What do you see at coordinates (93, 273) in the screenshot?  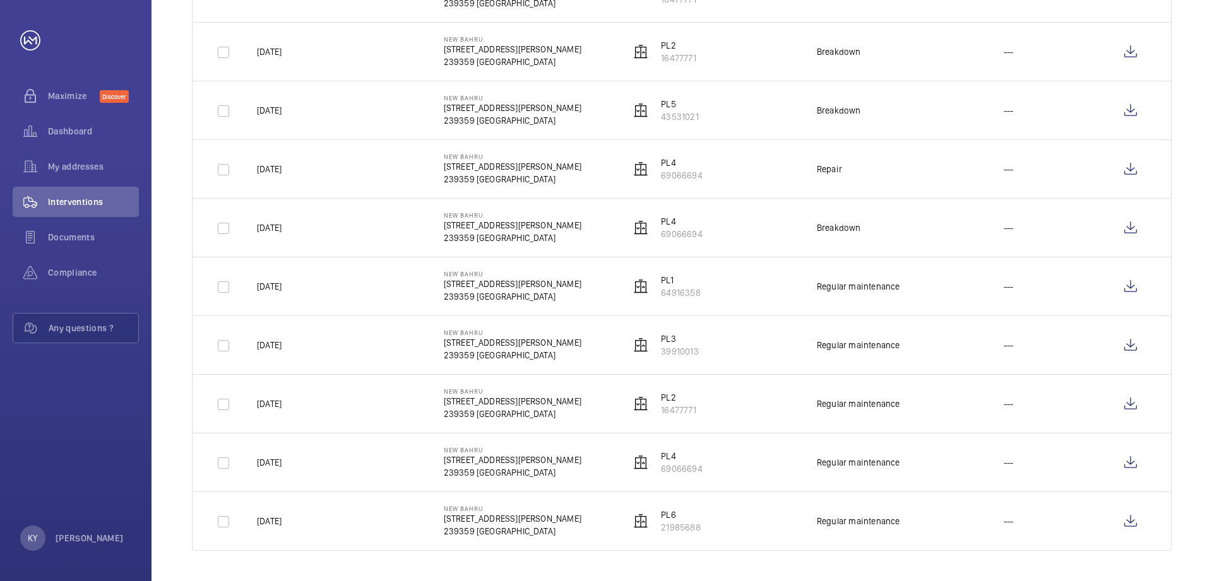 I see `span: Compliance` at bounding box center [93, 273].